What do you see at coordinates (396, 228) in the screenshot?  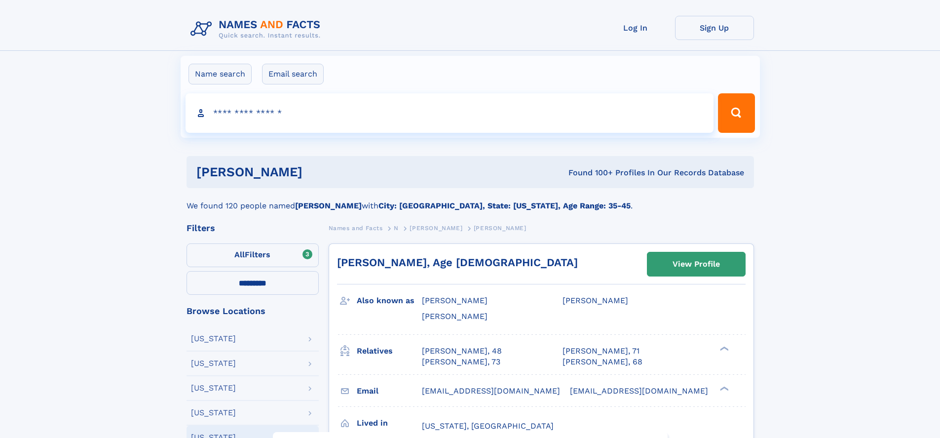 I see `span: N` at bounding box center [396, 228].